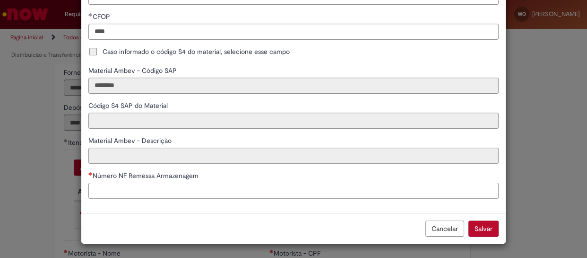 The width and height of the screenshot is (587, 258). I want to click on span: Somente leitura - Material Ambev - Descrição, so click(131, 140).